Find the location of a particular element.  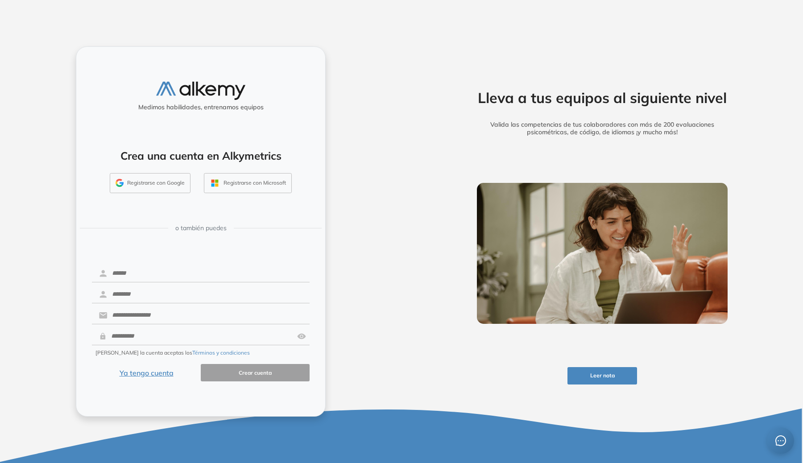

img: GMAIL_ICON is located at coordinates (120, 183).